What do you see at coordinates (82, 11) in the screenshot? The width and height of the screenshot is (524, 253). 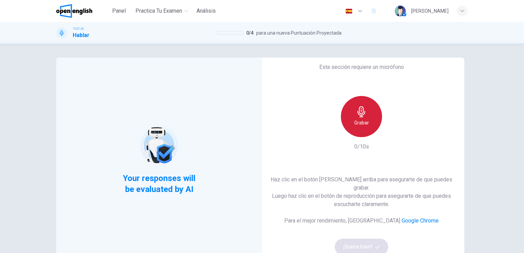 I see `a: OpenEnglish logo` at bounding box center [82, 11].